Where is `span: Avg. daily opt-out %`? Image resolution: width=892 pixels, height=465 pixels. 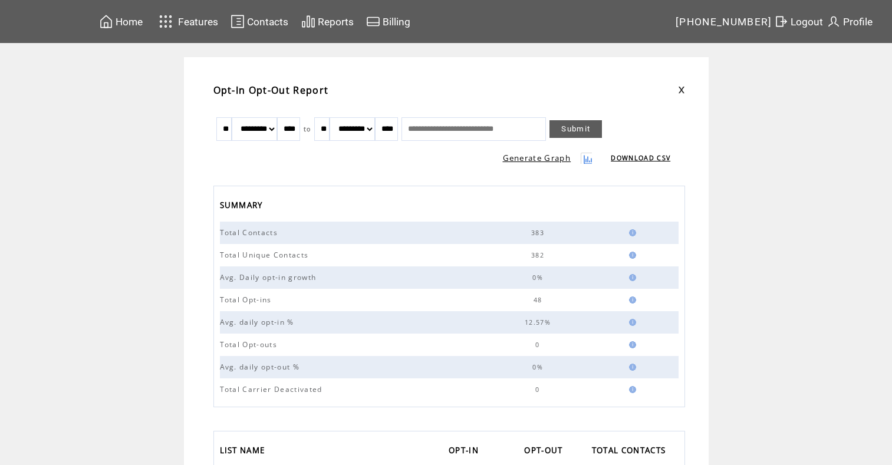 span: Avg. daily opt-out % is located at coordinates (261, 367).